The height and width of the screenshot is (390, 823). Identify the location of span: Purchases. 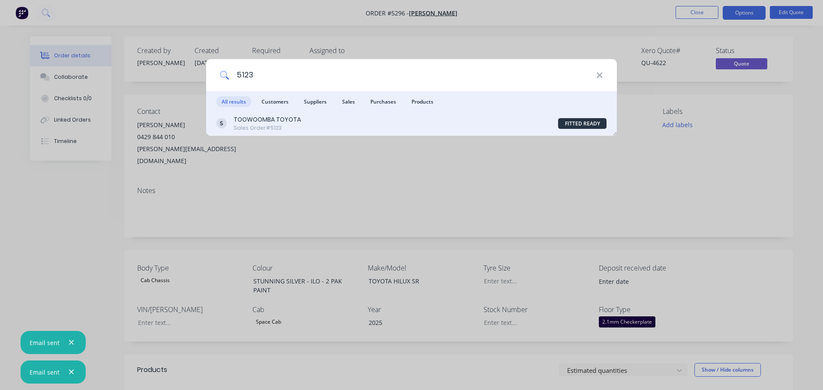
(383, 102).